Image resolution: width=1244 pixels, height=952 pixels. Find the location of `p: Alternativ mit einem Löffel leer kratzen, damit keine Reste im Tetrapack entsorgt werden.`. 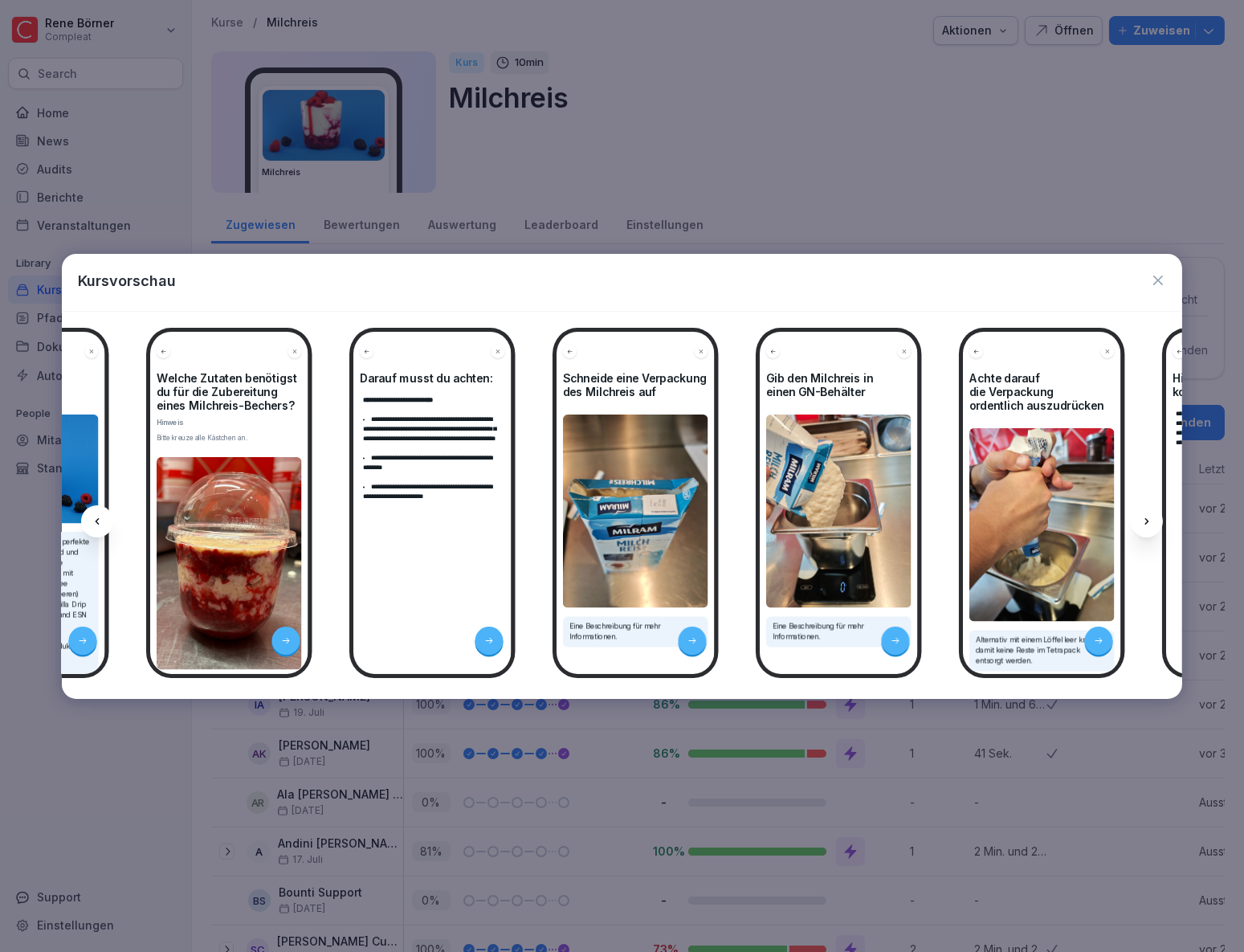

p: Alternativ mit einem Löffel leer kratzen, damit keine Reste im Tetrapack entsorgt werden. is located at coordinates (1042, 649).